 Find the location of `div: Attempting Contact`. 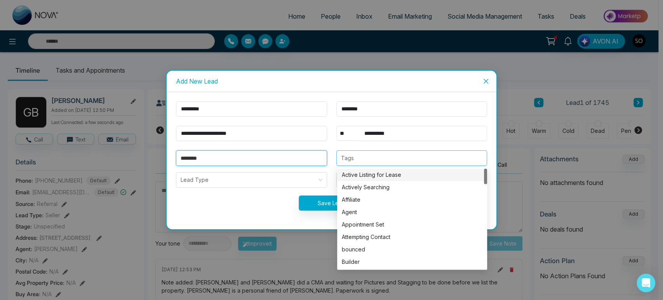

div: Attempting Contact is located at coordinates (412, 237).